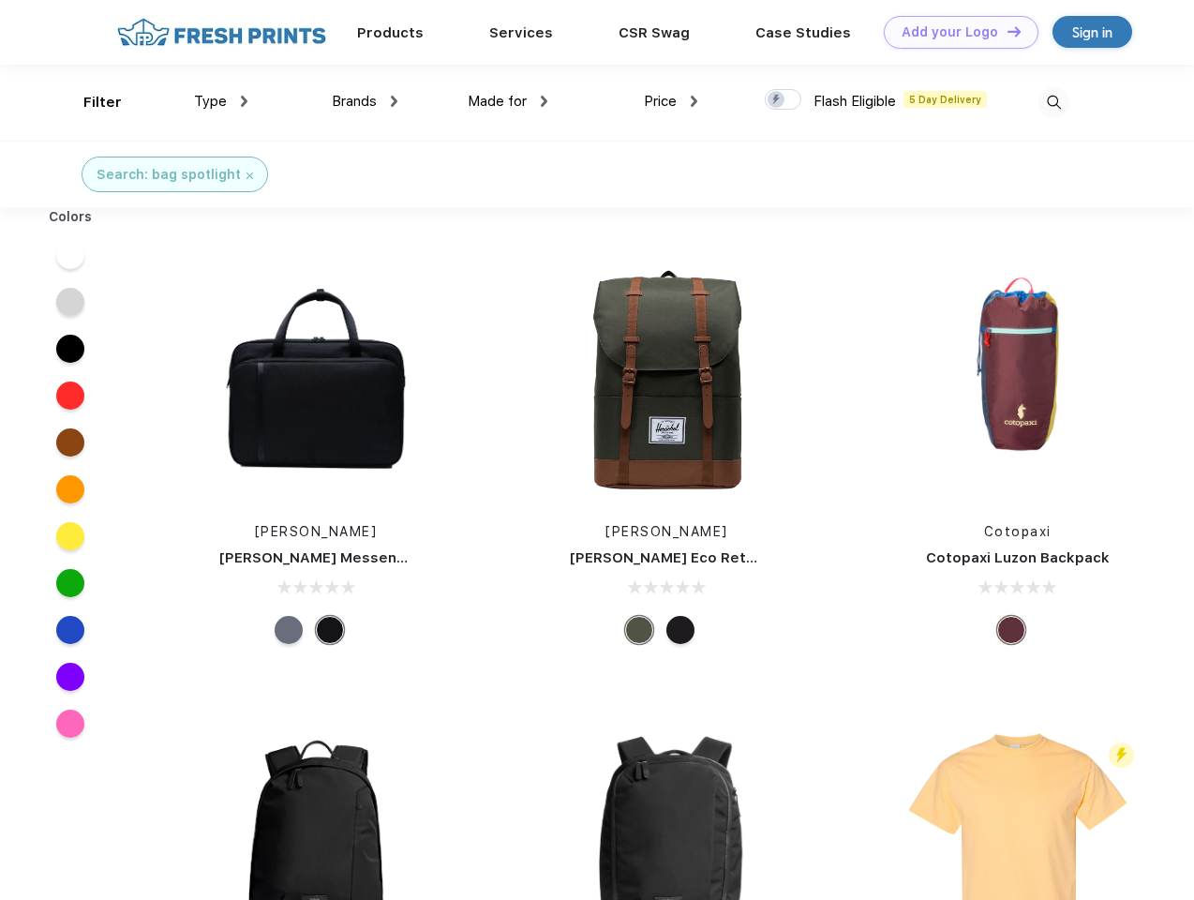 The height and width of the screenshot is (900, 1194). What do you see at coordinates (497, 101) in the screenshot?
I see `span: Made for` at bounding box center [497, 101].